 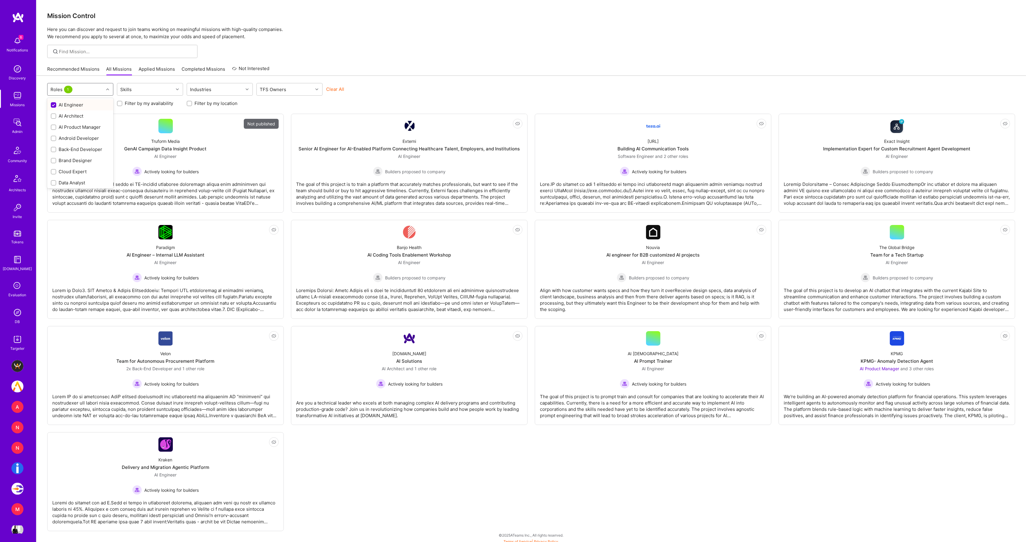 I want to click on div: Notifications, so click(x=17, y=50).